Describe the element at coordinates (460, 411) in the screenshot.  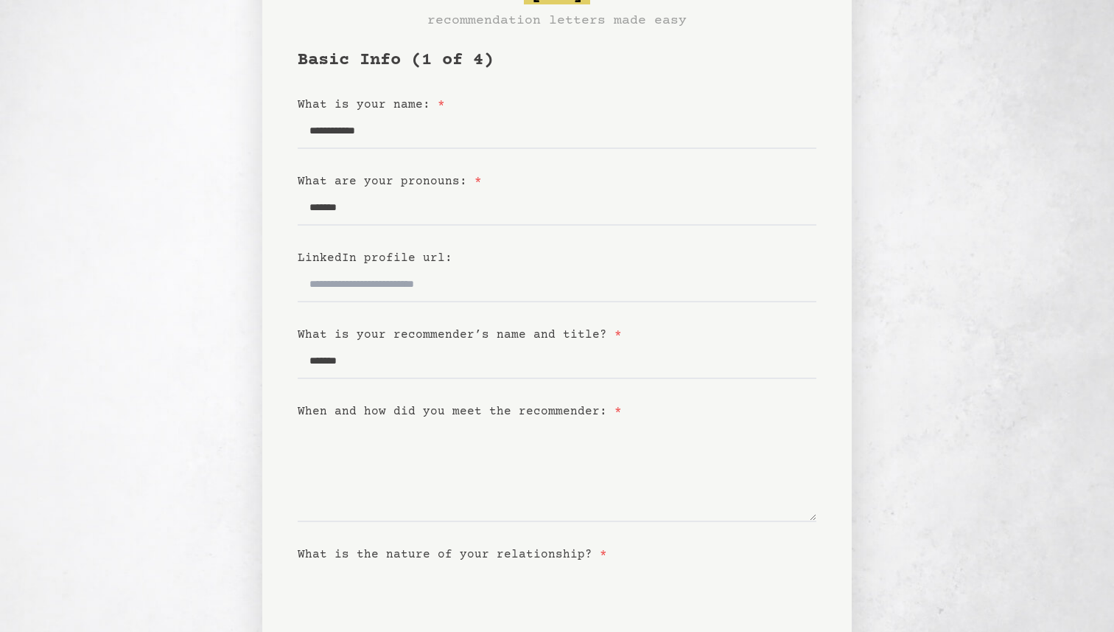
I see `label: When and how did you meet the recommender:` at that location.